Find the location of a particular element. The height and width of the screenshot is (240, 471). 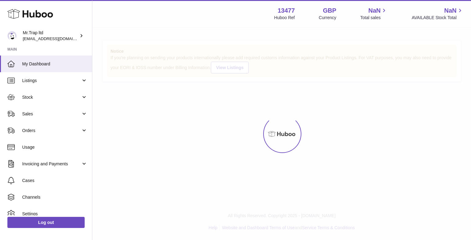

a: NaN Total sales is located at coordinates (374, 14).